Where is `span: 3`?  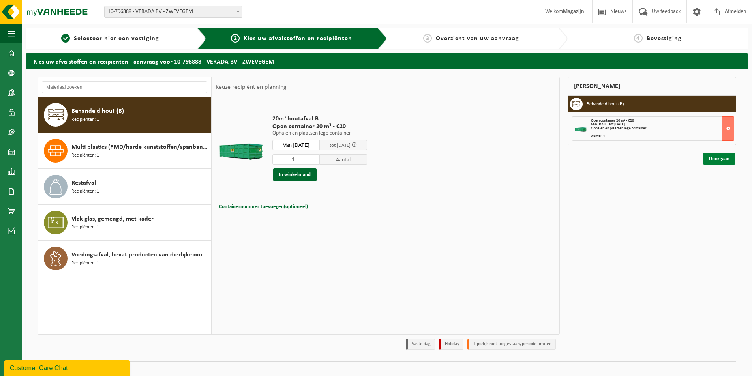 span: 3 is located at coordinates (427, 38).